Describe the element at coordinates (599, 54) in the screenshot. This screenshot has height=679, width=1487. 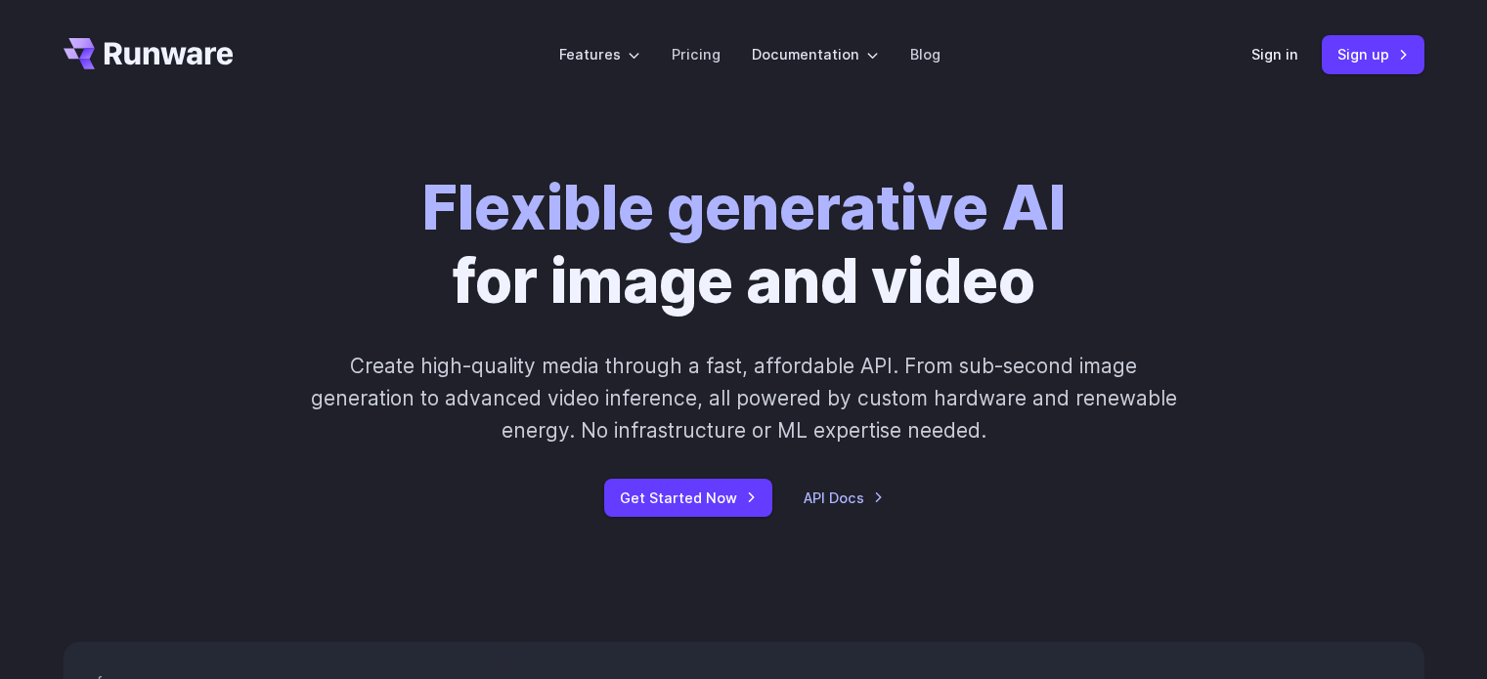
I see `label: Features` at that location.